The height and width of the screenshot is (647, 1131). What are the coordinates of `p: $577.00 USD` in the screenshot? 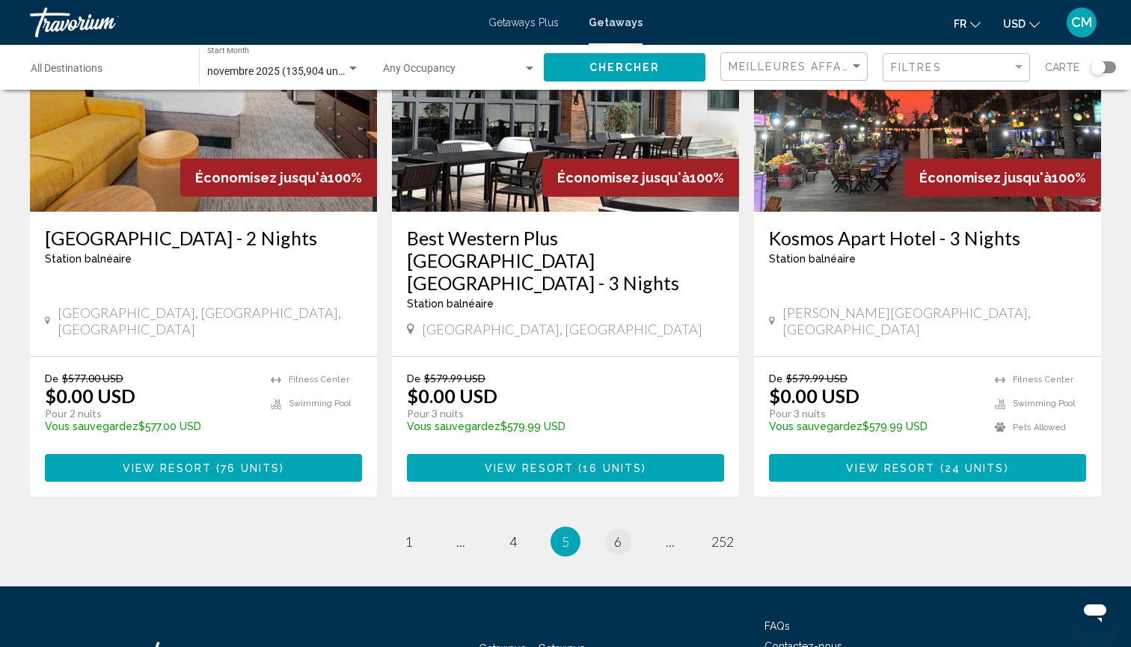 It's located at (150, 427).